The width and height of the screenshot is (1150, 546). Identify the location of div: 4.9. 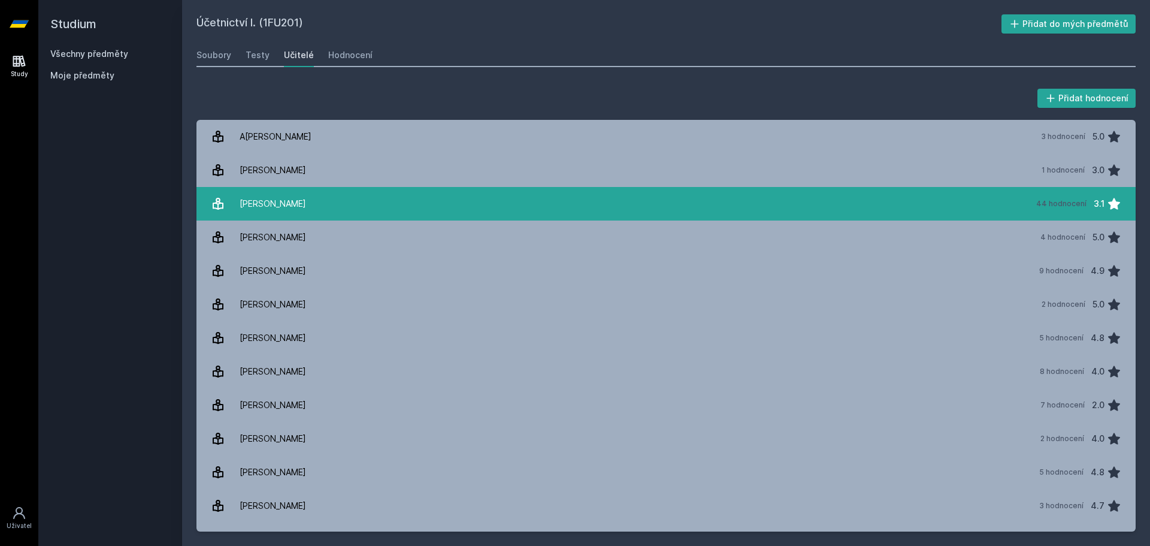
(1097, 271).